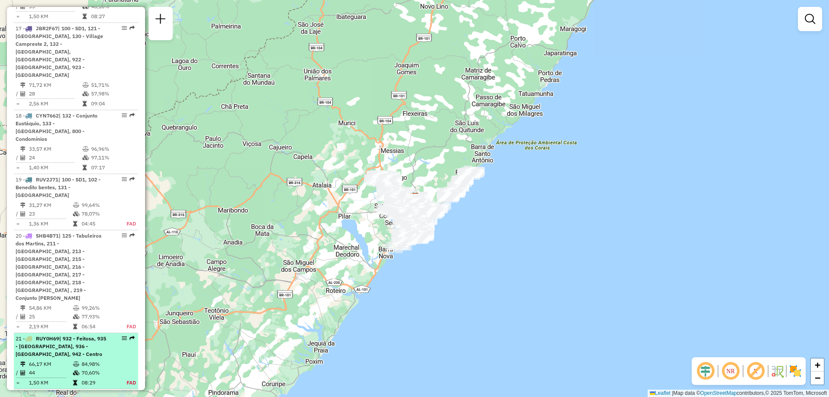 This screenshot has height=397, width=829. Describe the element at coordinates (403, 235) in the screenshot. I see `div: Atividade não roteirizada - JOSE SEVERINO DOS SANTOS` at that location.